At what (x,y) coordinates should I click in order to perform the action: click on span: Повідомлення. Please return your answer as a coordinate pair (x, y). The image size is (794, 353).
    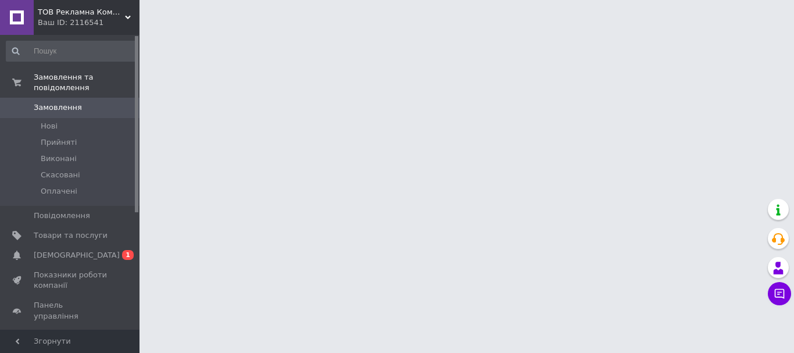
    Looking at the image, I should click on (62, 216).